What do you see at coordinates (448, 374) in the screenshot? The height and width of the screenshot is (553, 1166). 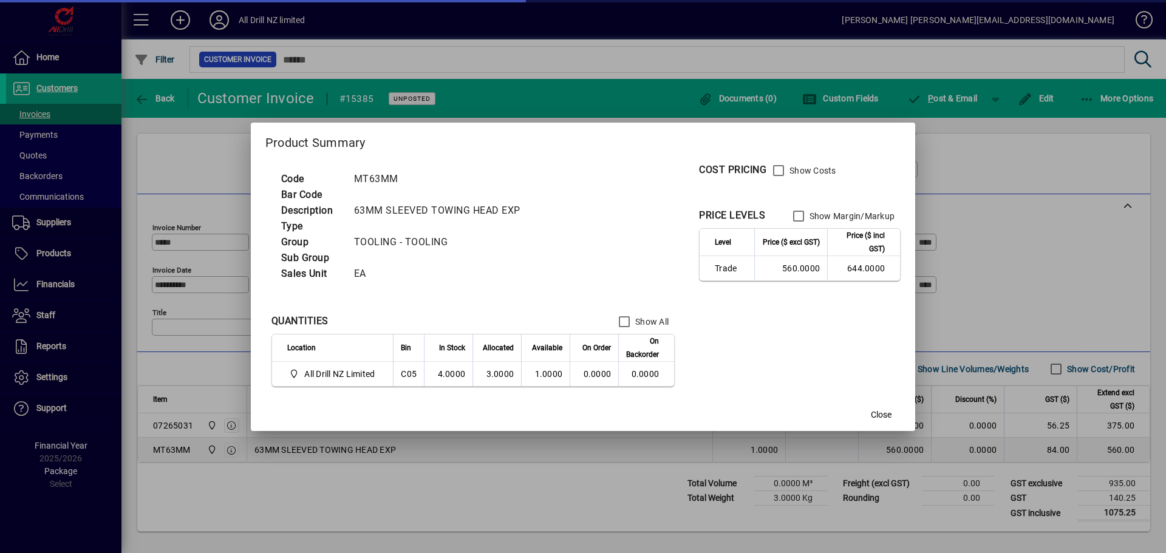 I see `td: 4.0000` at bounding box center [448, 374].